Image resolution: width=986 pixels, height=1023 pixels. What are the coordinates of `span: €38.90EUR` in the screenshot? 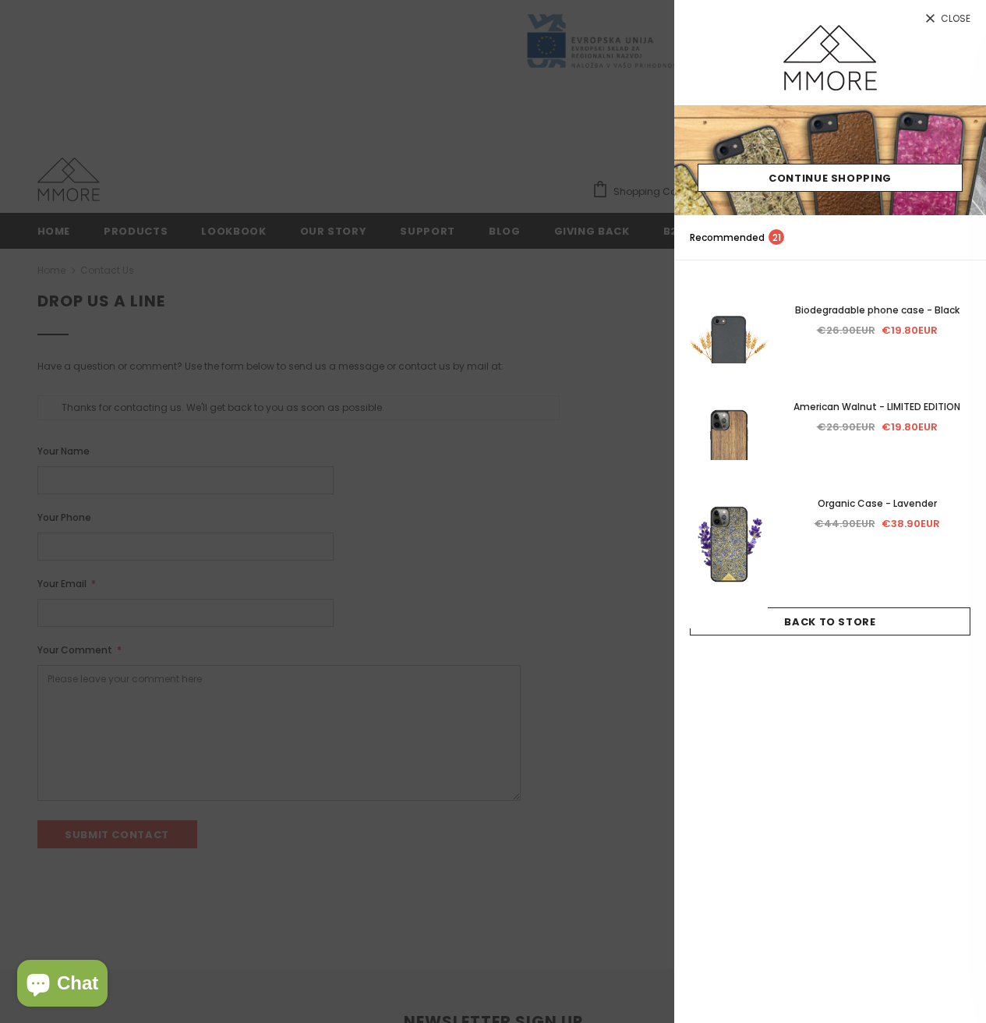 It's located at (911, 523).